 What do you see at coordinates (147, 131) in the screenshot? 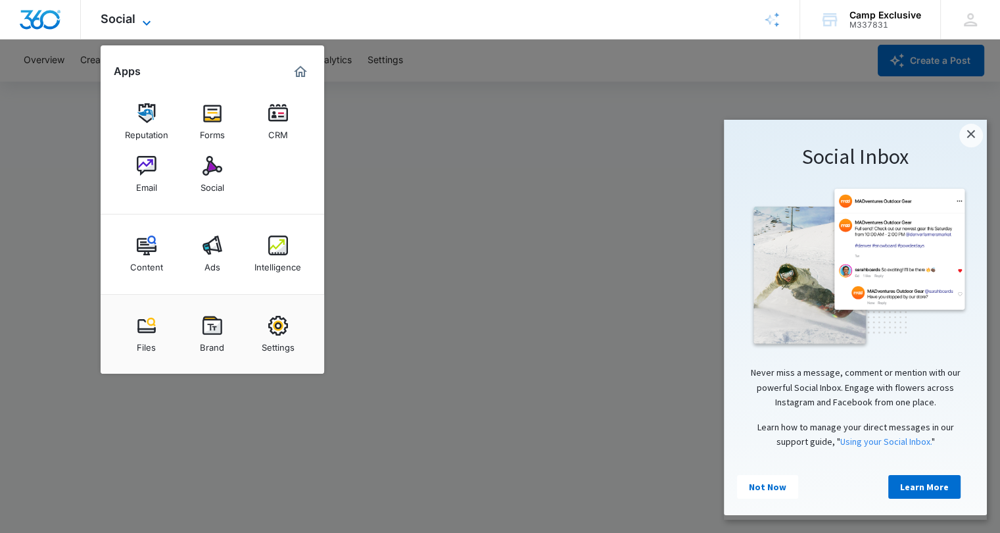
I see `div: Reputation` at bounding box center [147, 131].